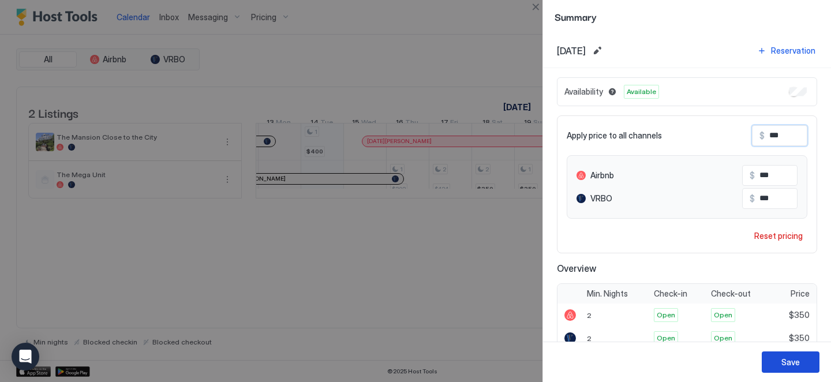 The width and height of the screenshot is (831, 382). Describe the element at coordinates (614, 136) in the screenshot. I see `span: Apply price to all channels` at that location.